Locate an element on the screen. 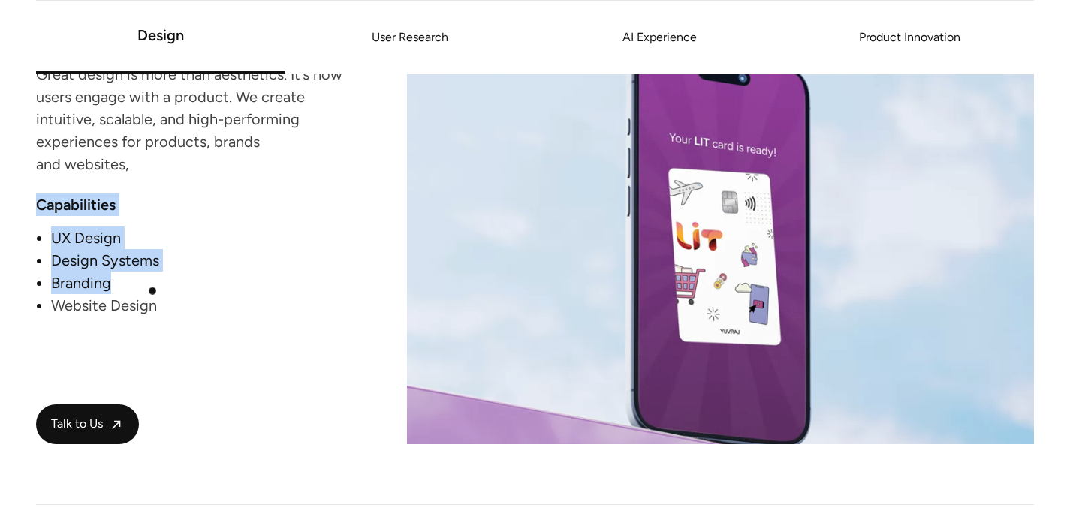 The width and height of the screenshot is (1070, 513). a: Product Innovation is located at coordinates (909, 38).